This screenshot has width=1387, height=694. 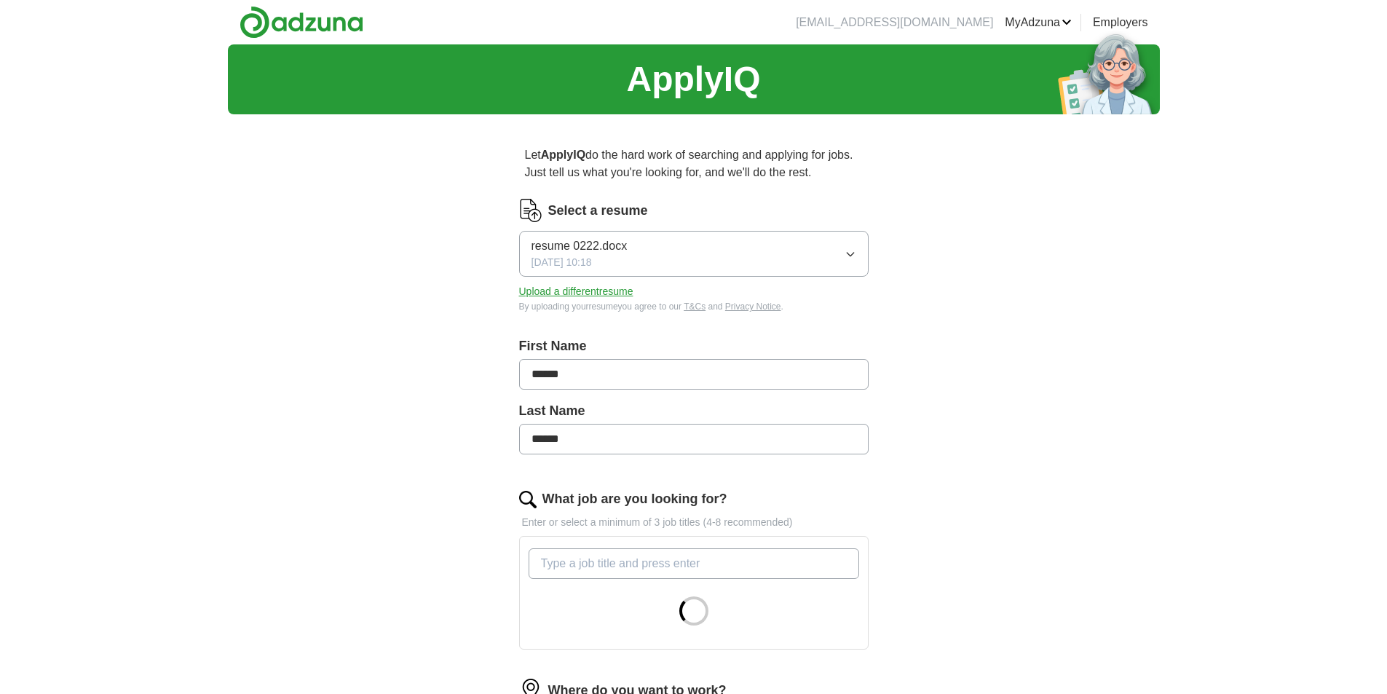 I want to click on h1: ApplyIQ, so click(x=693, y=79).